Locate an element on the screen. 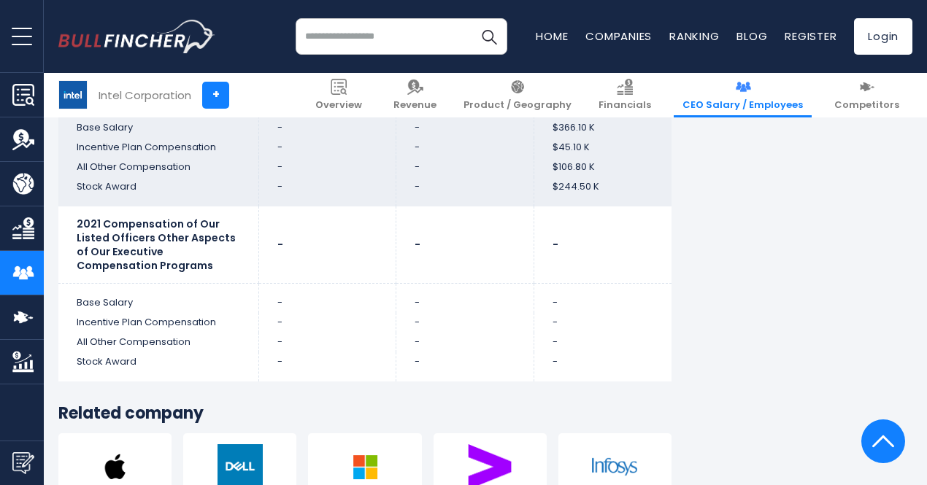 This screenshot has width=927, height=485. a: Companies is located at coordinates (618, 36).